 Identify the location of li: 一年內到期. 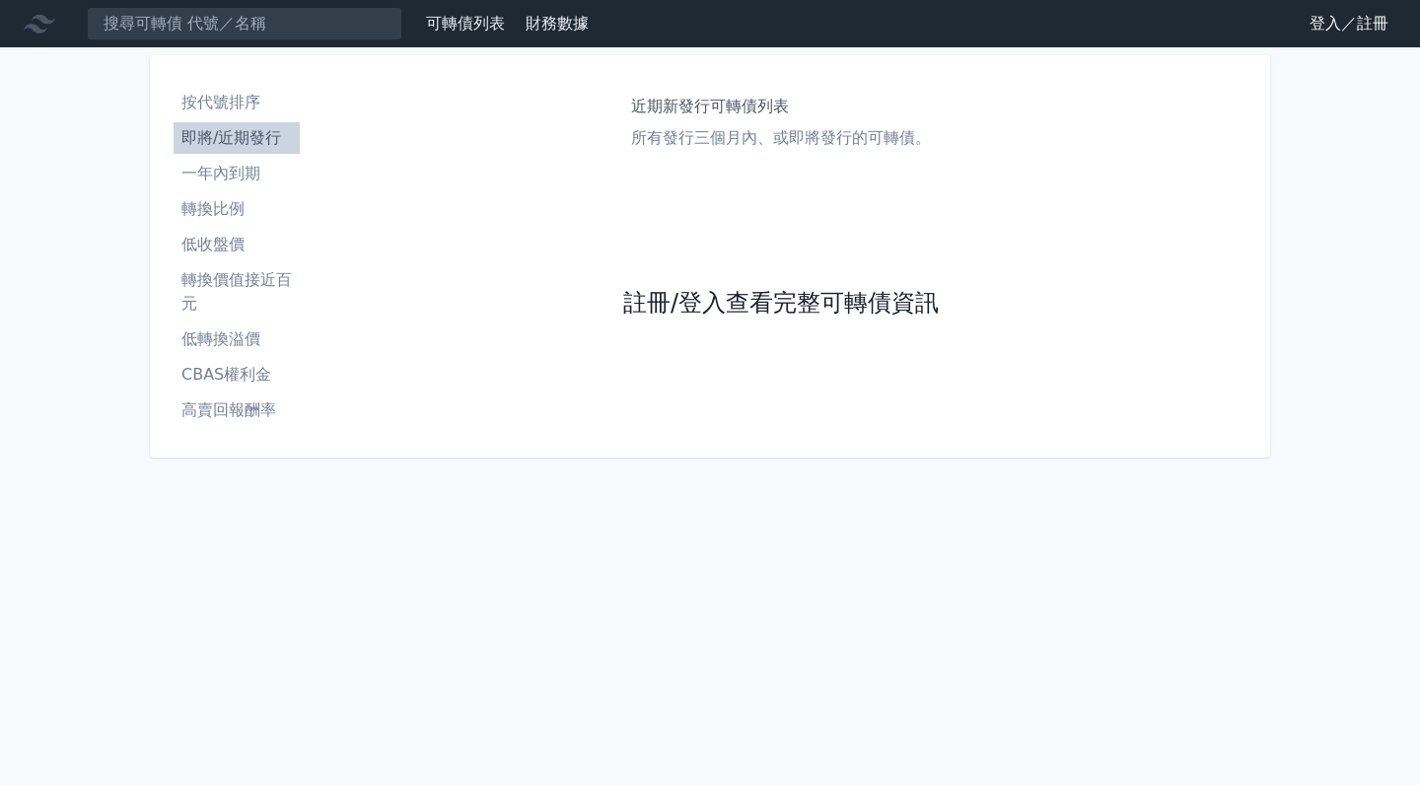
(237, 174).